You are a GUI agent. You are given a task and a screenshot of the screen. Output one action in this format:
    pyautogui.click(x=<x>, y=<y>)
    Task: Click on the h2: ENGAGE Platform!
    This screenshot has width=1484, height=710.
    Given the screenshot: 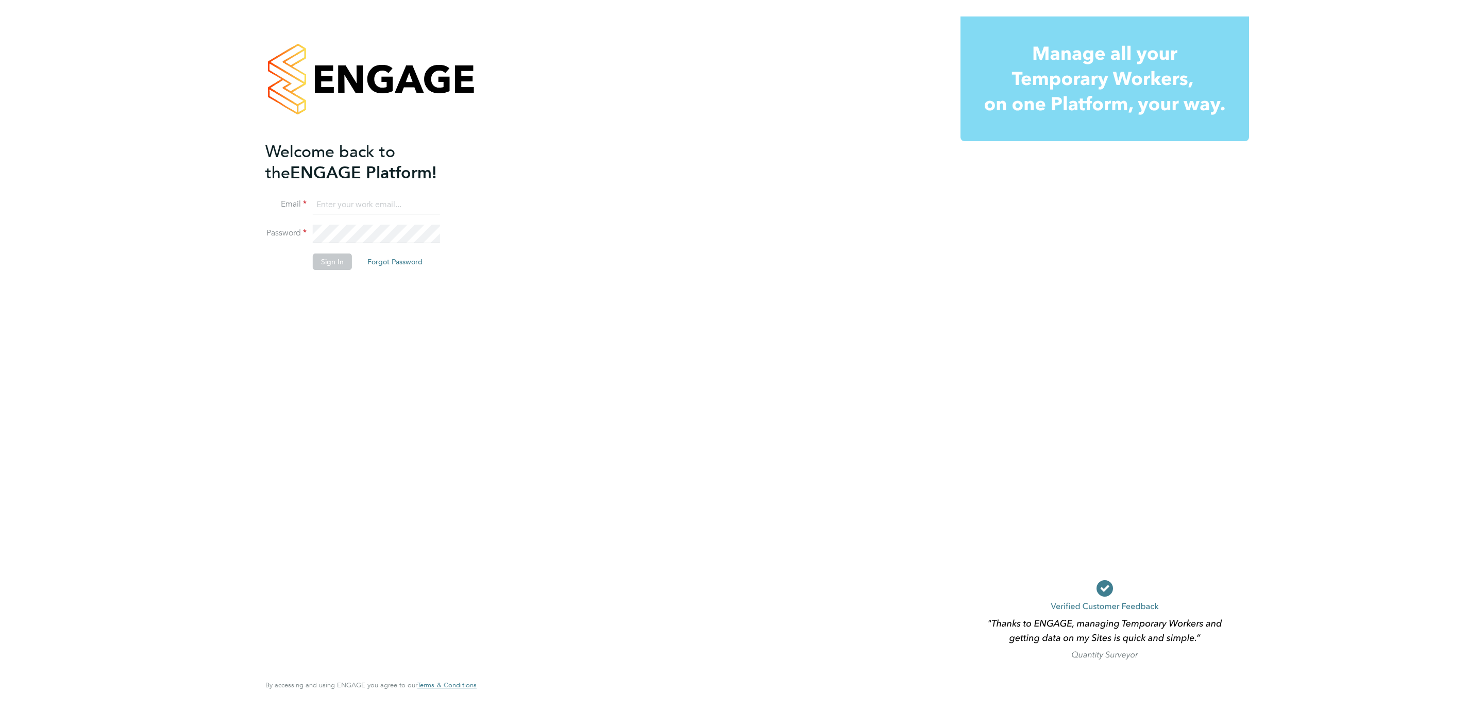 What is the action you would take?
    pyautogui.click(x=366, y=162)
    